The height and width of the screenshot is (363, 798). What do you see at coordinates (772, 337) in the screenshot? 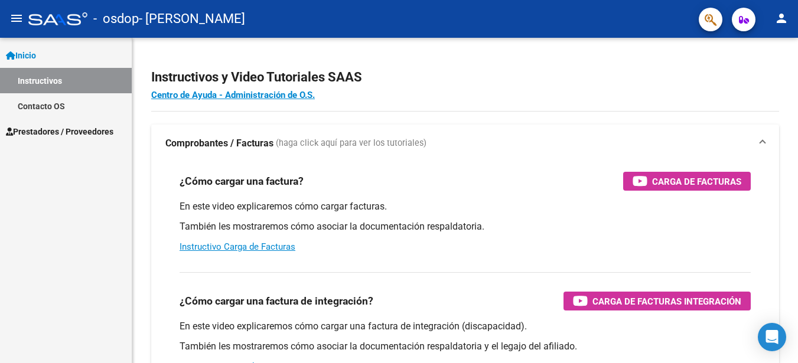
I see `div: Open Intercom Messenger` at bounding box center [772, 337].